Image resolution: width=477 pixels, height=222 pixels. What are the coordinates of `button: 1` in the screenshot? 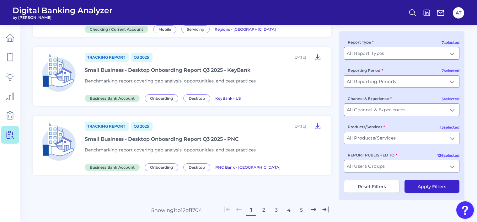 It's located at (251, 210).